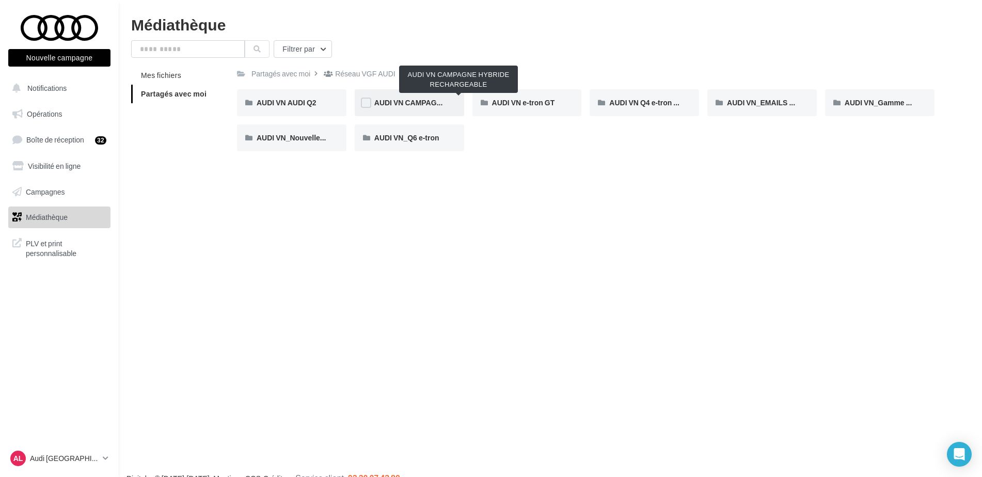  Describe the element at coordinates (658, 102) in the screenshot. I see `span: AUDI VN Q4 e-tron sans offre` at that location.